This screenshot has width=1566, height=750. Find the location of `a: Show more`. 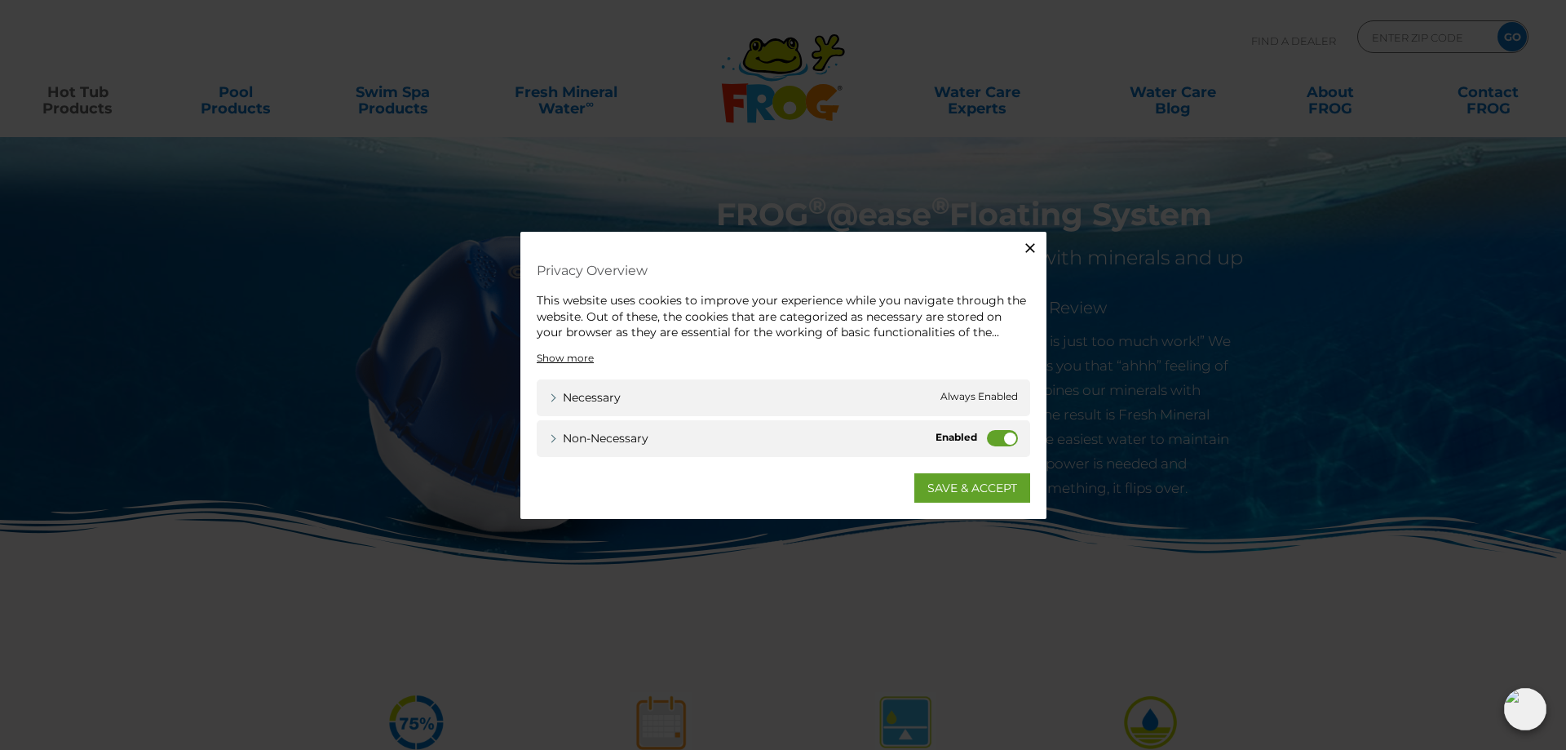

a: Show more is located at coordinates (565, 357).